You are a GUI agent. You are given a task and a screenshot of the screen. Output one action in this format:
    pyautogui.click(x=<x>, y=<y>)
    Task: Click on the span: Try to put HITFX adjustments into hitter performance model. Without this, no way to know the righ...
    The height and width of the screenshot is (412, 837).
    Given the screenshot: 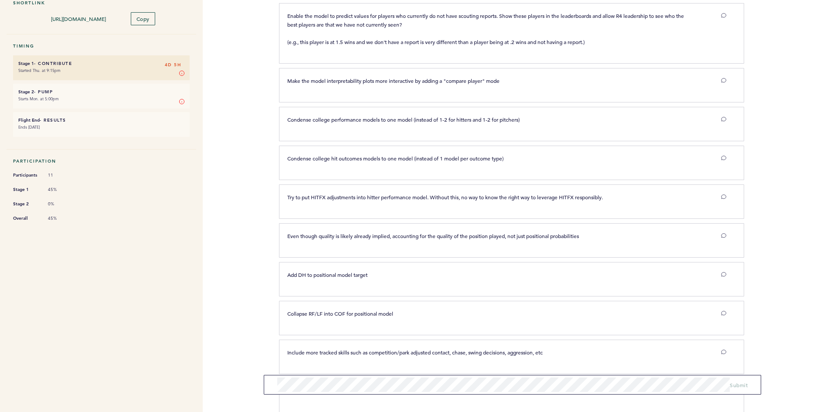 What is the action you would take?
    pyautogui.click(x=445, y=197)
    